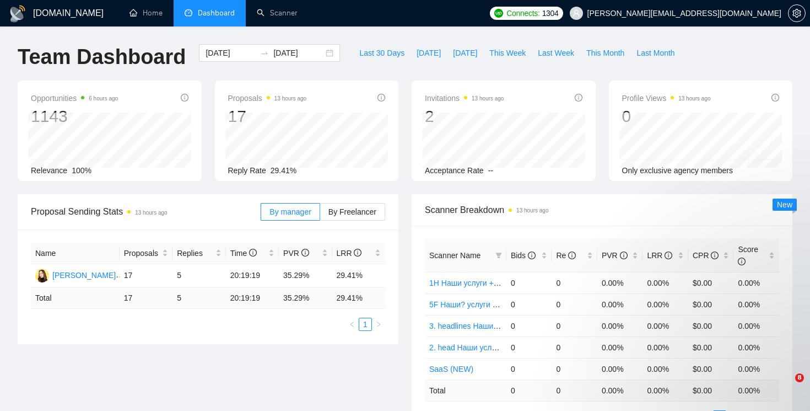 The height and width of the screenshot is (411, 810). Describe the element at coordinates (74, 98) in the screenshot. I see `span: Opportunities` at that location.